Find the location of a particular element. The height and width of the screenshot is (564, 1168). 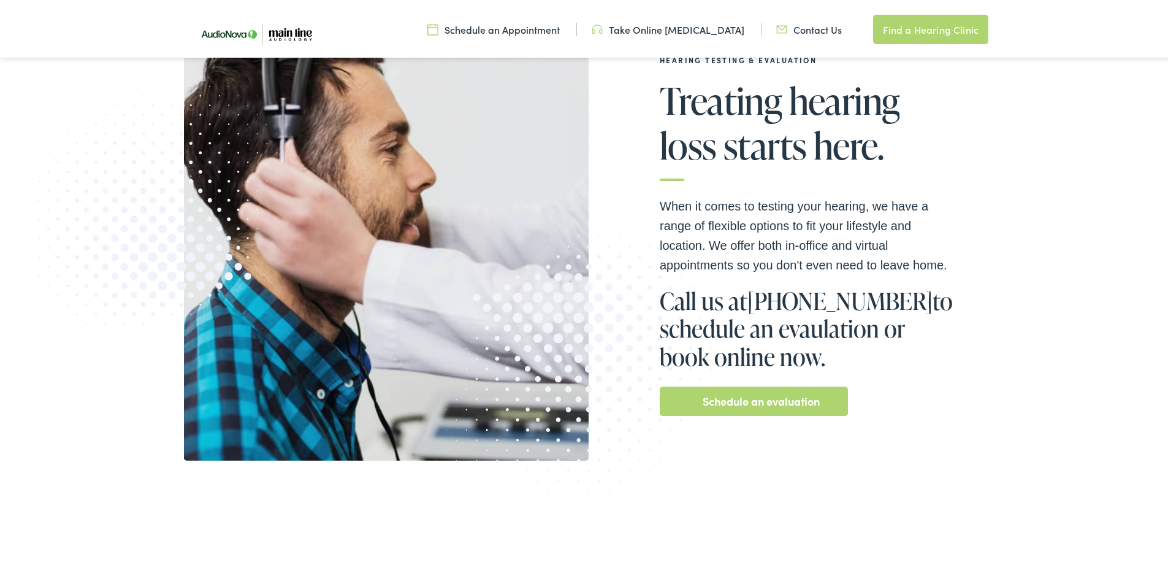

a: Contact Us is located at coordinates (809, 27).